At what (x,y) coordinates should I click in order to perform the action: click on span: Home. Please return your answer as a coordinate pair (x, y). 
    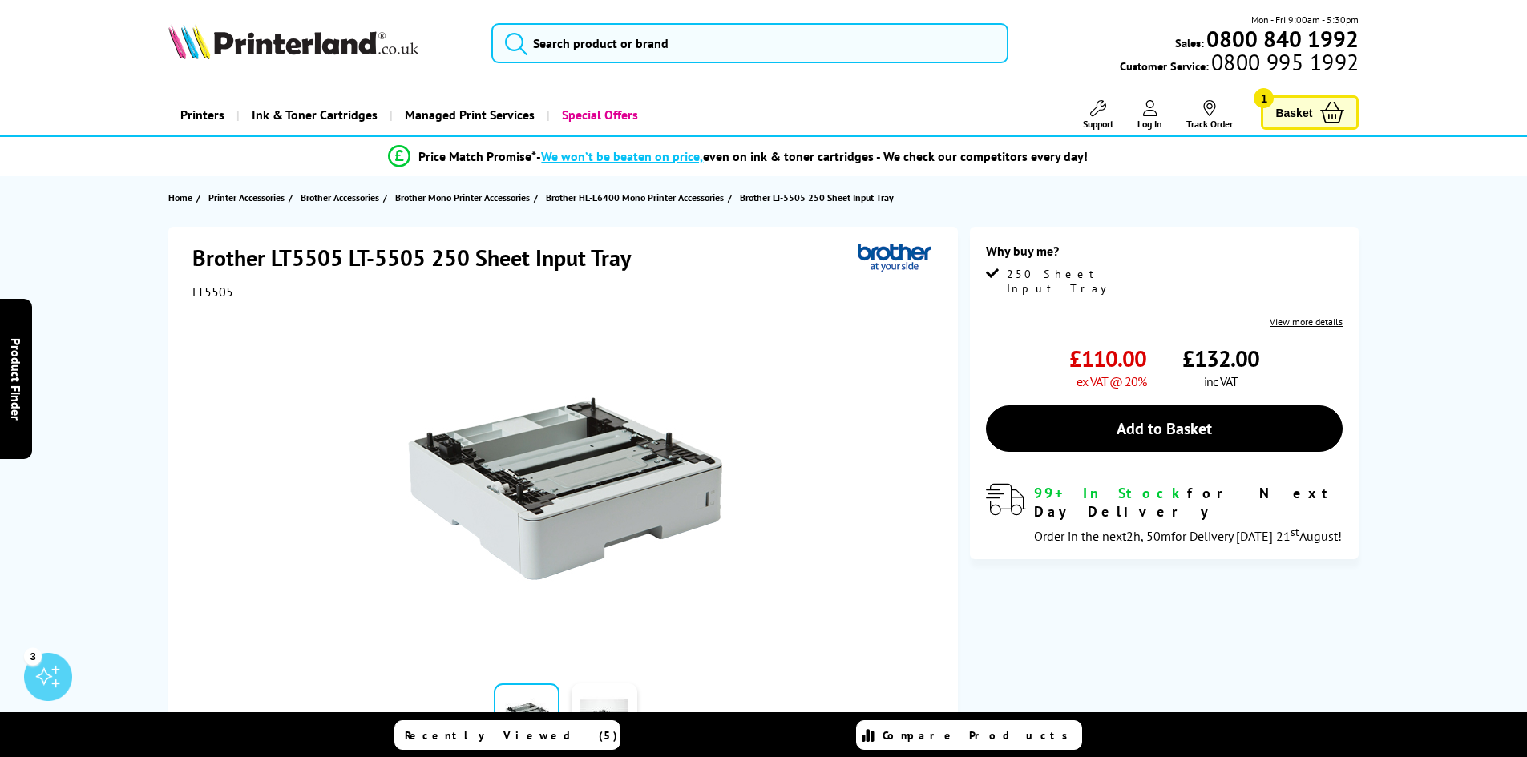
    Looking at the image, I should click on (180, 197).